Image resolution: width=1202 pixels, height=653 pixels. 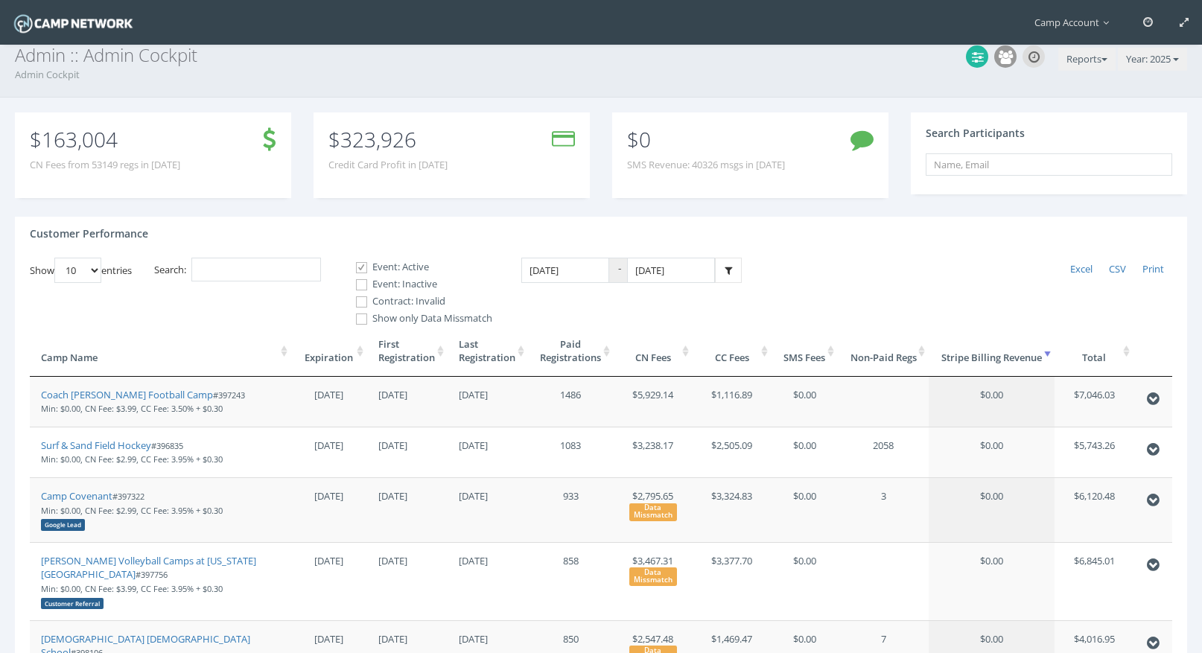 What do you see at coordinates (883, 352) in the screenshot?
I see `th: Non-Paid Regs: activate to sort column ascending` at bounding box center [883, 352].